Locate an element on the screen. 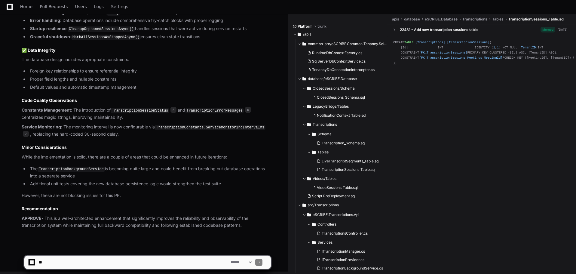 This screenshot has width=576, height=274. span: VideoSessions_Table.sql is located at coordinates (337, 187).